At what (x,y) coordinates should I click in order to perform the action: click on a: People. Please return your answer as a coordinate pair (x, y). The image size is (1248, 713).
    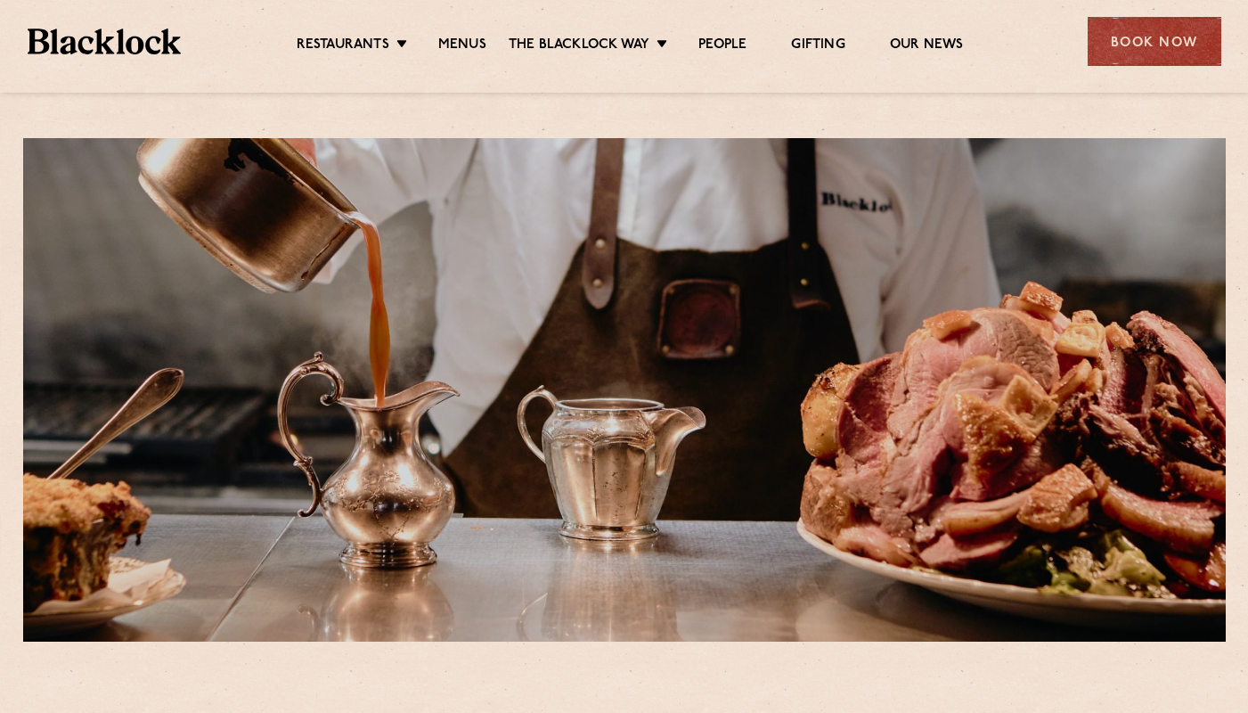
    Looking at the image, I should click on (723, 46).